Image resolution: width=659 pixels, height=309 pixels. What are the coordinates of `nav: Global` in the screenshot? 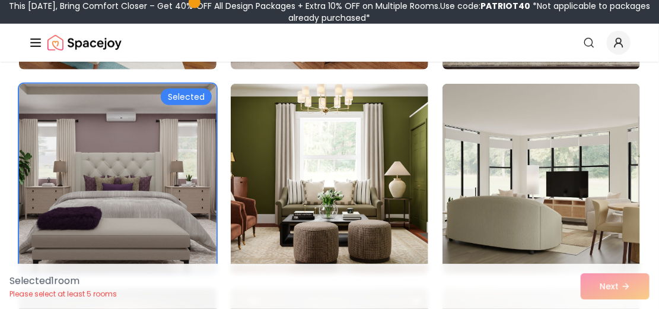 It's located at (329, 43).